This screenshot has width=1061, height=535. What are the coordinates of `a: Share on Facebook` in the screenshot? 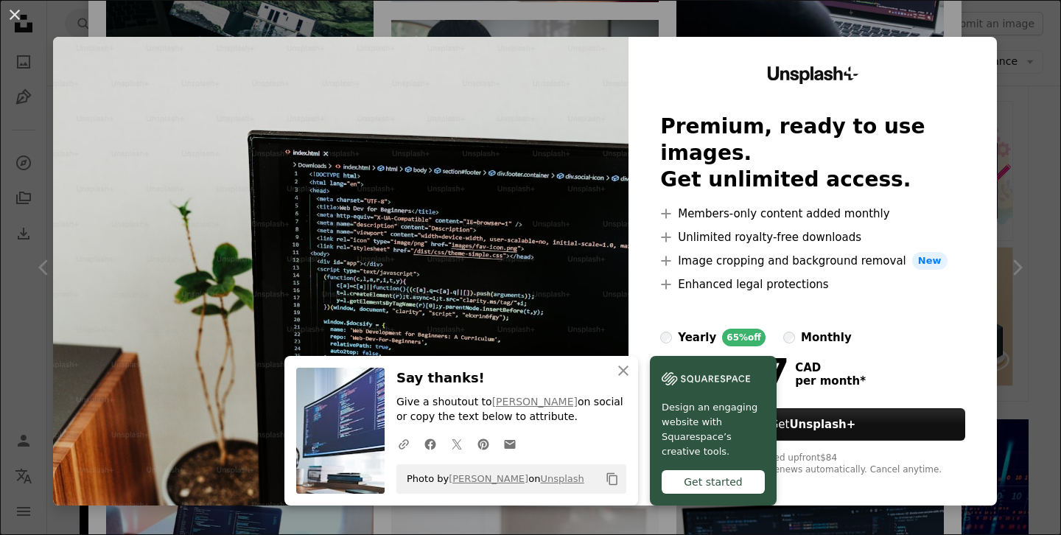 It's located at (430, 444).